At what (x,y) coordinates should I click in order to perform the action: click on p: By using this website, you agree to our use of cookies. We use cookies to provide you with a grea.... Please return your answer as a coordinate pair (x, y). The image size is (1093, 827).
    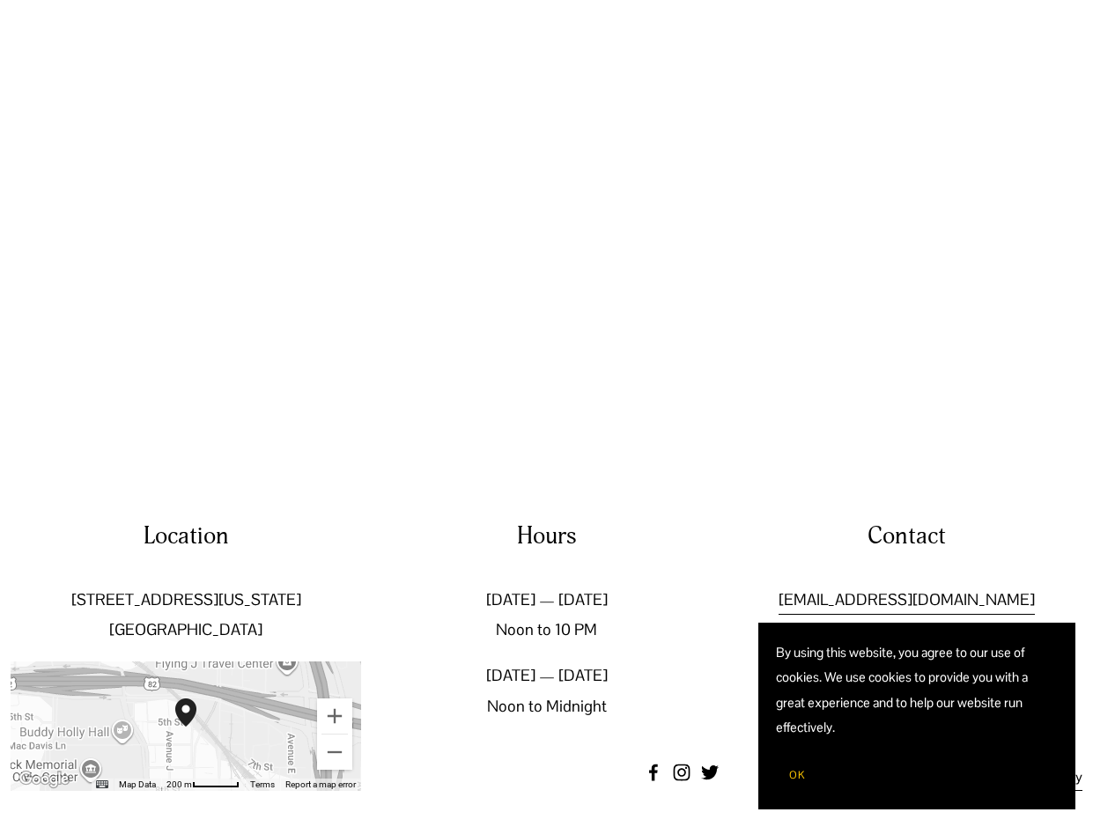
    Looking at the image, I should click on (917, 691).